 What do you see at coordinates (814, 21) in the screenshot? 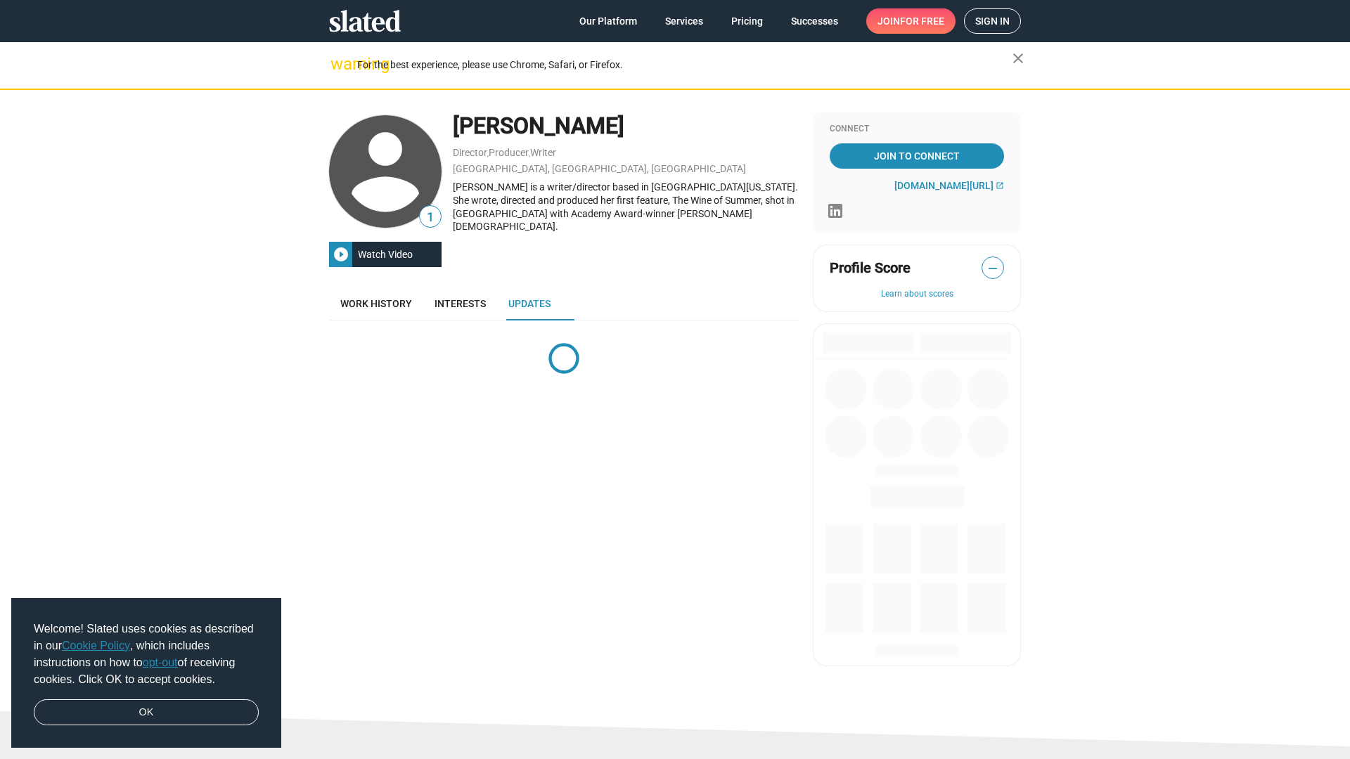
I see `span: Successes` at bounding box center [814, 21].